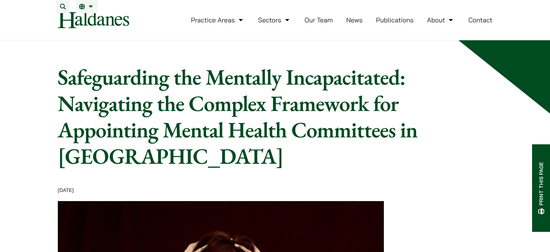 The image size is (550, 252). Describe the element at coordinates (248, 116) in the screenshot. I see `h1: Safeguarding the Mentally Incapacitated: Navigating the Complex Framework for Appointing Mental H...` at that location.